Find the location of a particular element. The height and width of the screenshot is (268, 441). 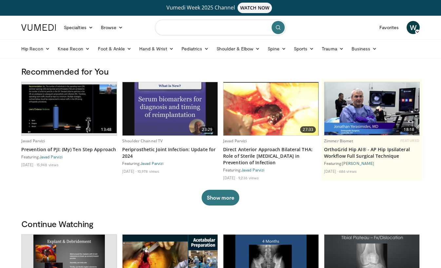

span: FEATURED is located at coordinates (410, 141).